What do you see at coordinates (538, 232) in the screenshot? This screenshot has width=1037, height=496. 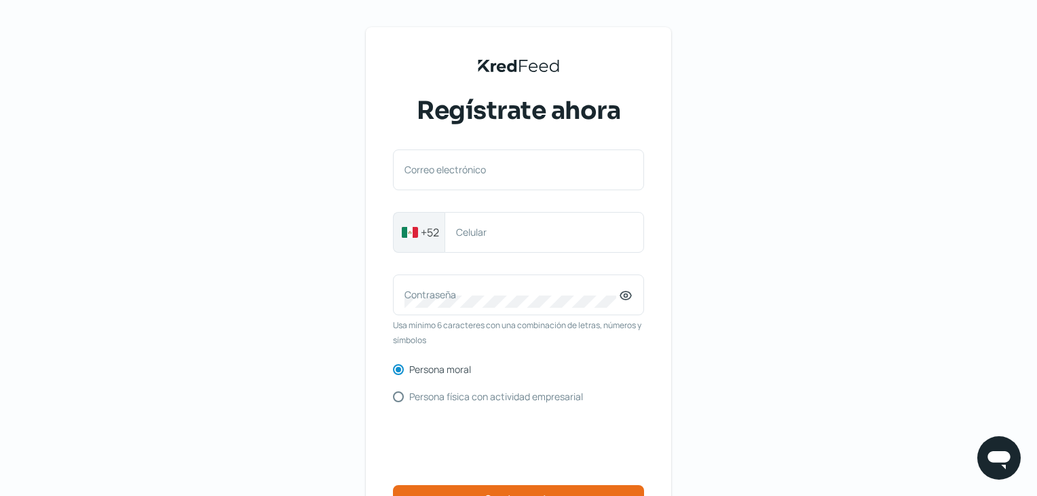 I see `label: Celular` at bounding box center [538, 232].